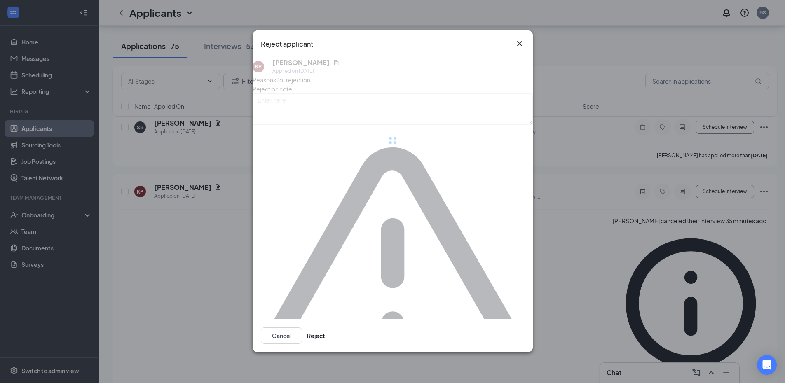  Describe the element at coordinates (316, 336) in the screenshot. I see `button: Reject` at that location.